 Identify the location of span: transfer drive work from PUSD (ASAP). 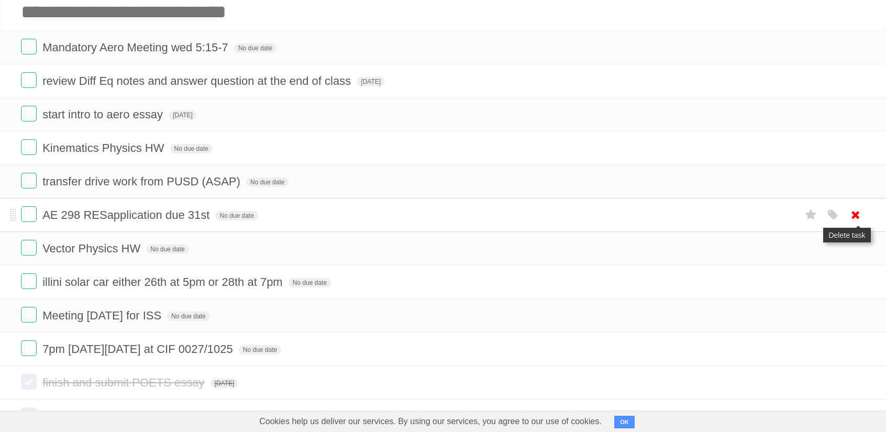
(142, 181).